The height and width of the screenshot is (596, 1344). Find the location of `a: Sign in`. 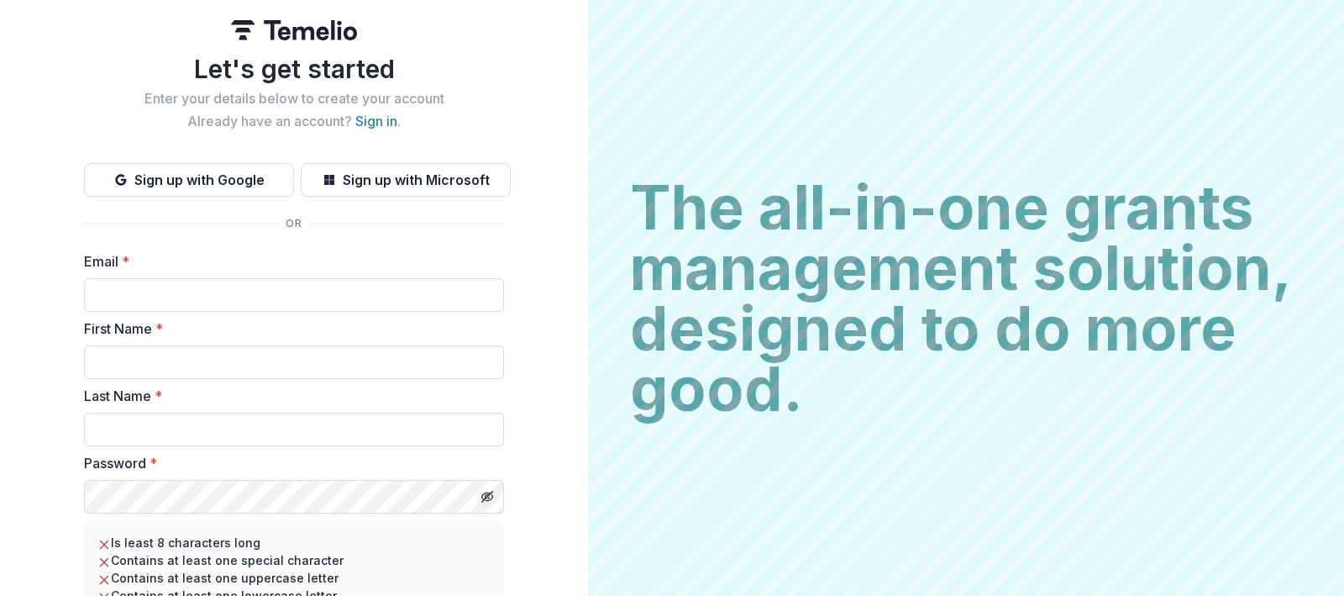

a: Sign in is located at coordinates (376, 121).